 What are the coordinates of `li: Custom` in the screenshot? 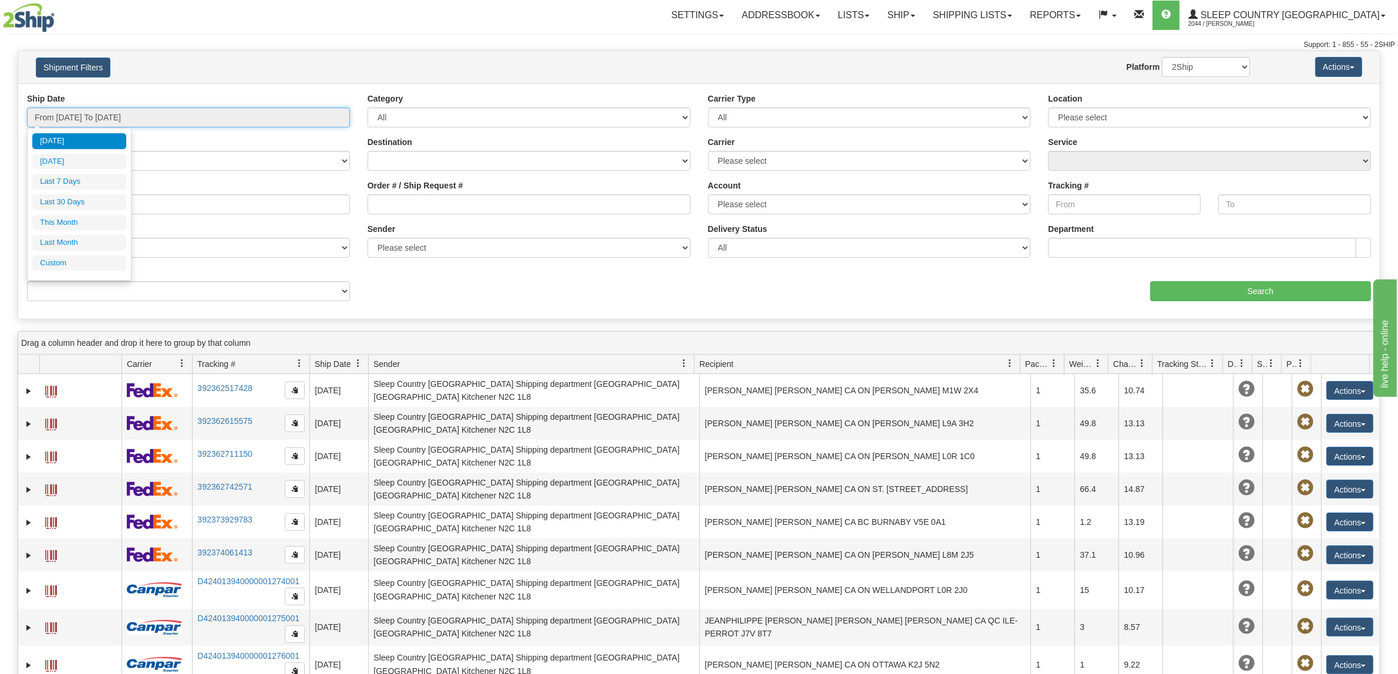 It's located at (79, 263).